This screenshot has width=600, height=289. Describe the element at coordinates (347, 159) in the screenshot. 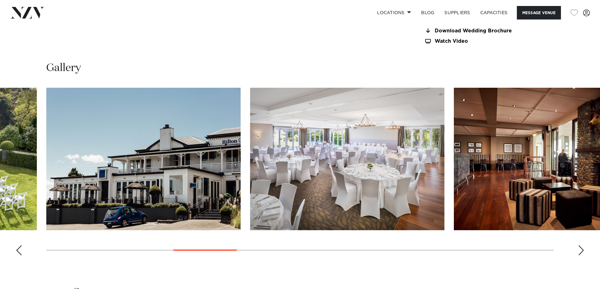

I see `swiper-slide: 7 / 20` at that location.